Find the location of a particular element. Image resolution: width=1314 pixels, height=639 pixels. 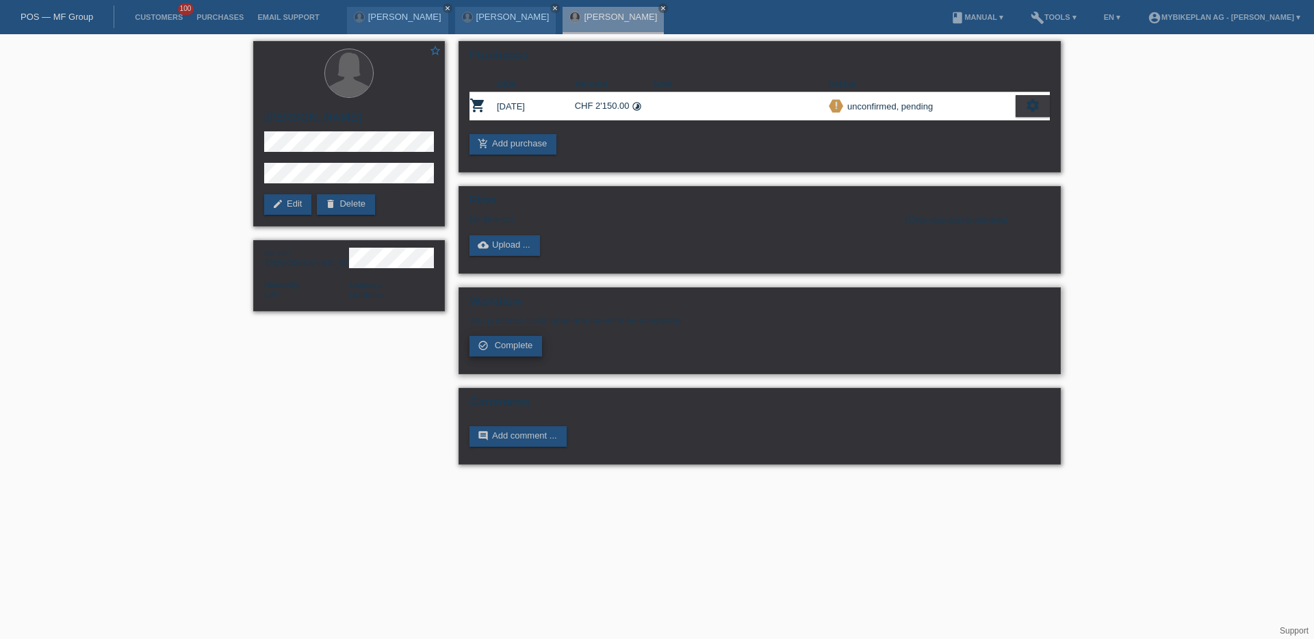

span: Nationality is located at coordinates (281, 285).